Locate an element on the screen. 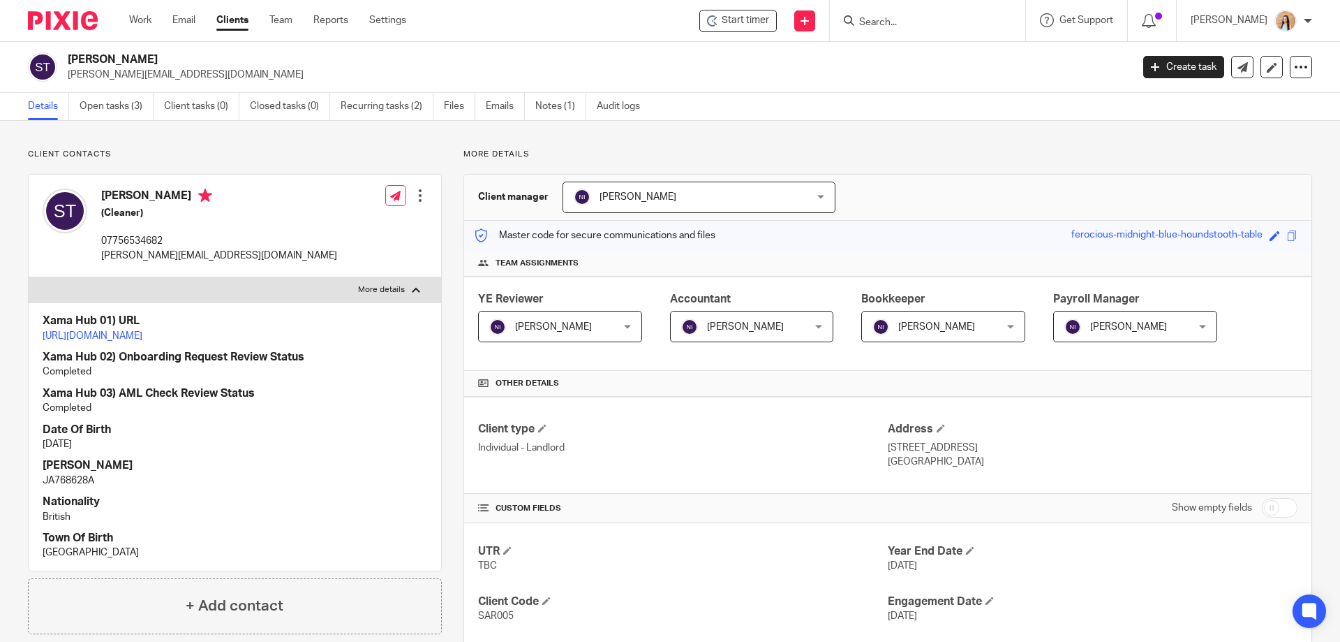 The width and height of the screenshot is (1340, 642). h4: Client Code is located at coordinates (683, 601).